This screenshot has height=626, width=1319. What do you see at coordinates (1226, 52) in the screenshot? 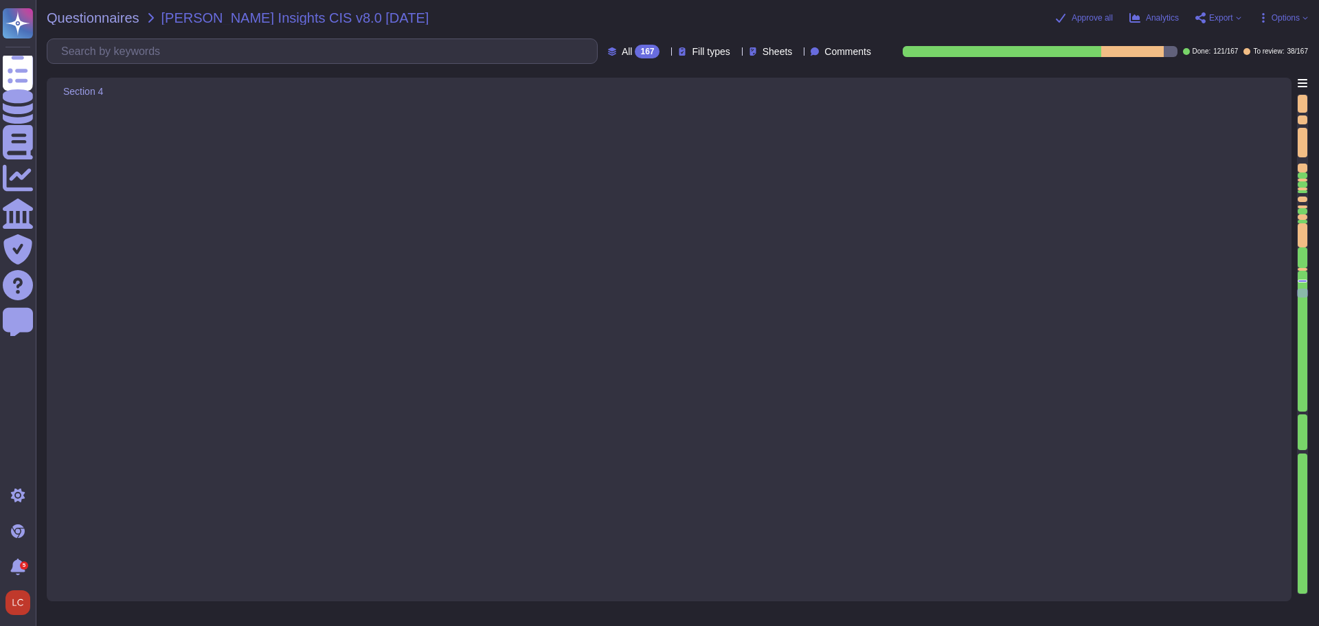
I see `span: 121 / 167` at bounding box center [1226, 52].